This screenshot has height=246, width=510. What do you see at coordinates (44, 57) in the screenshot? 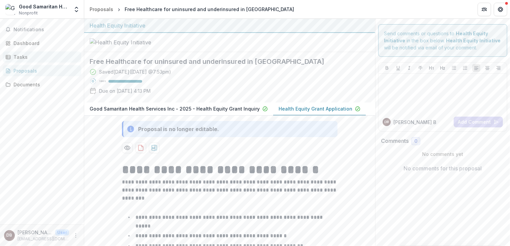
I see `div: Tasks` at bounding box center [44, 57].